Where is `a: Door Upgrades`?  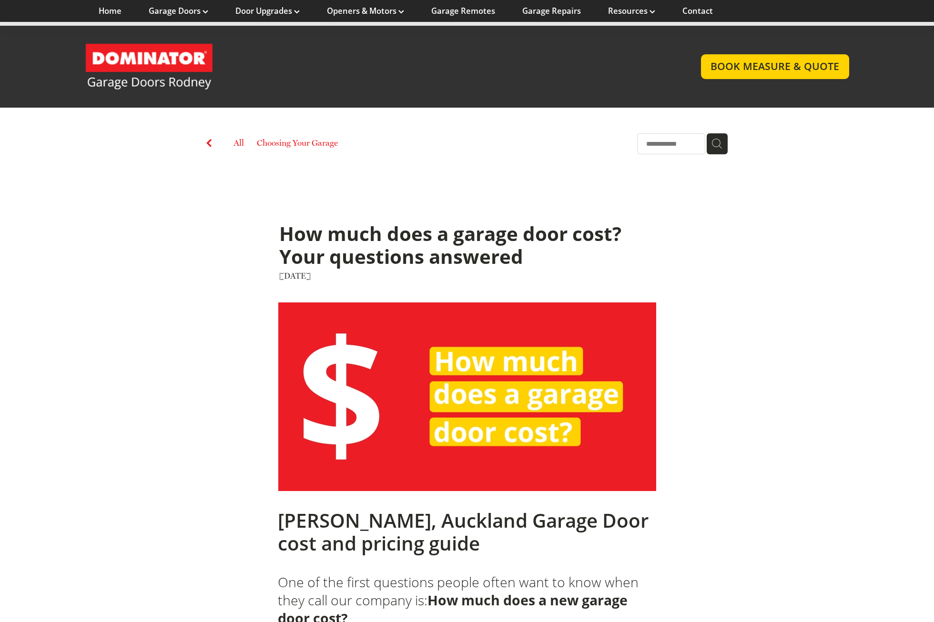
a: Door Upgrades is located at coordinates (267, 11).